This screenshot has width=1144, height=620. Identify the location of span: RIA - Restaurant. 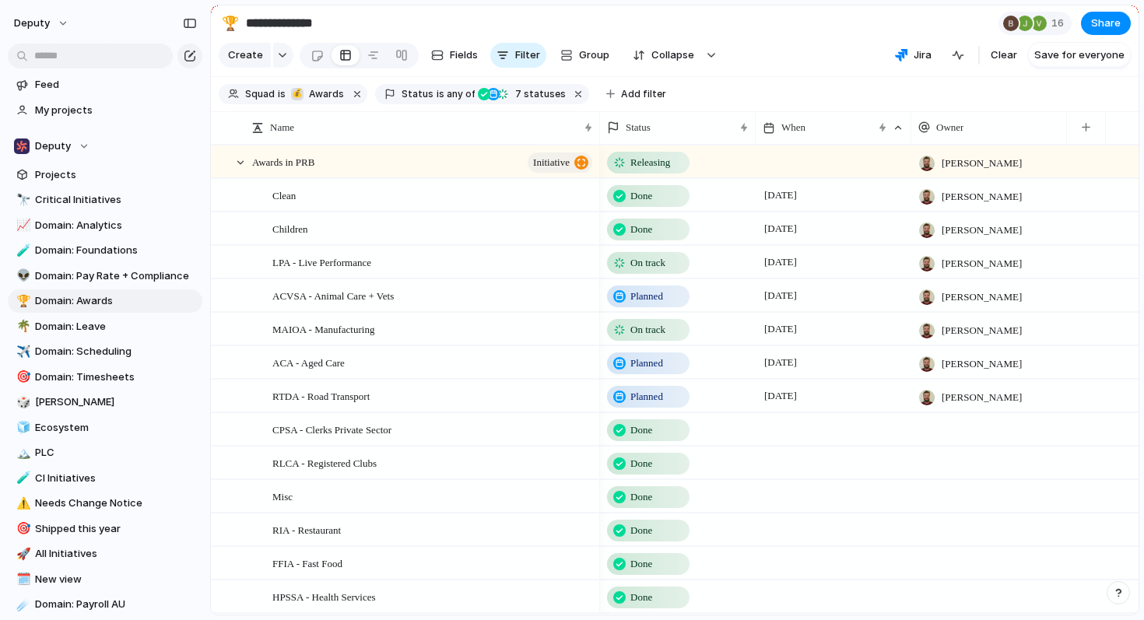
(307, 529).